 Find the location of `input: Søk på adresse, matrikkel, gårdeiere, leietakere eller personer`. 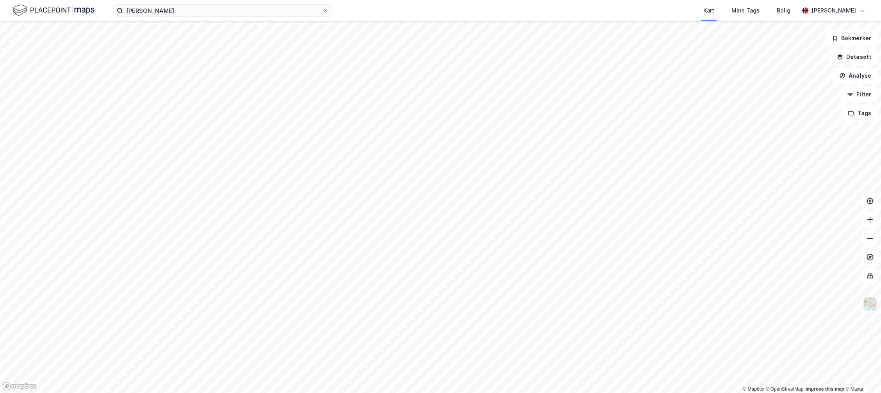

input: Søk på adresse, matrikkel, gårdeiere, leietakere eller personer is located at coordinates (223, 11).